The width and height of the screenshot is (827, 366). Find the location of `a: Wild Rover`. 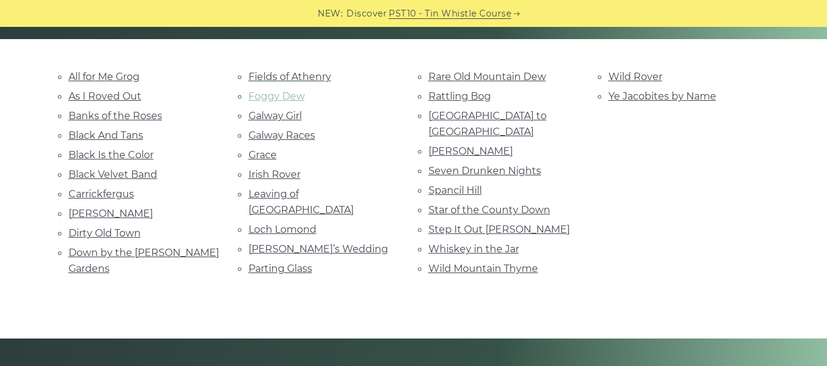

a: Wild Rover is located at coordinates (635, 76).